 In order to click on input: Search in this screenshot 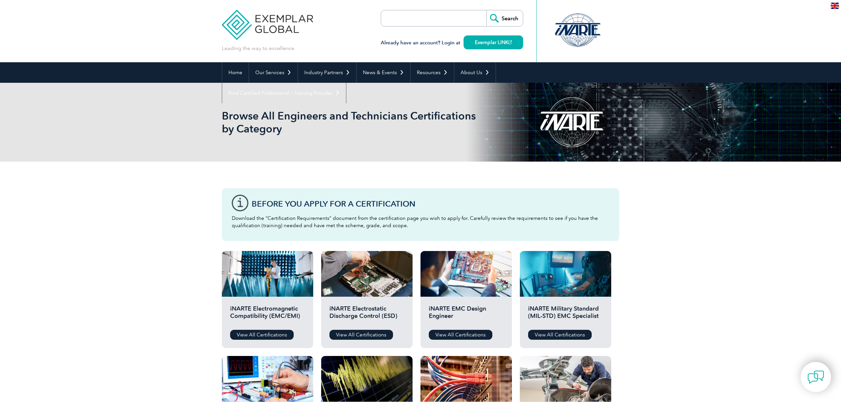, I will do `click(504, 18)`.